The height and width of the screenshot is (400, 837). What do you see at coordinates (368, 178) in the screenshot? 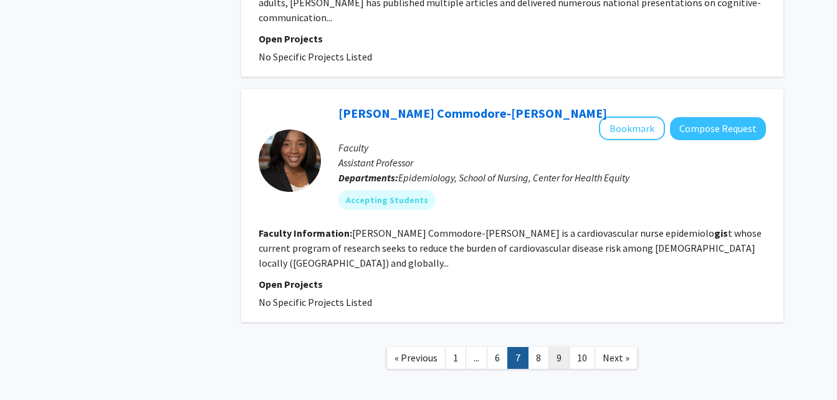
I see `b: Departments:` at bounding box center [368, 178].